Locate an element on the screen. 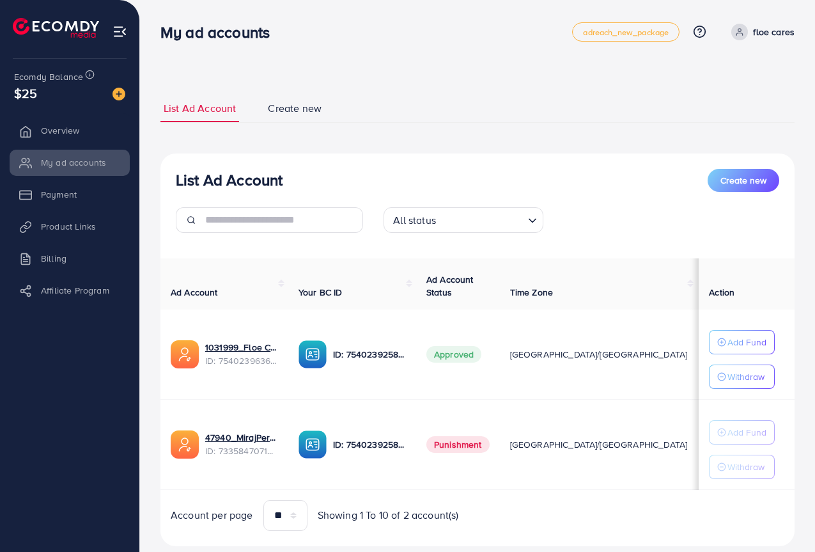  span: All status is located at coordinates (414, 220).